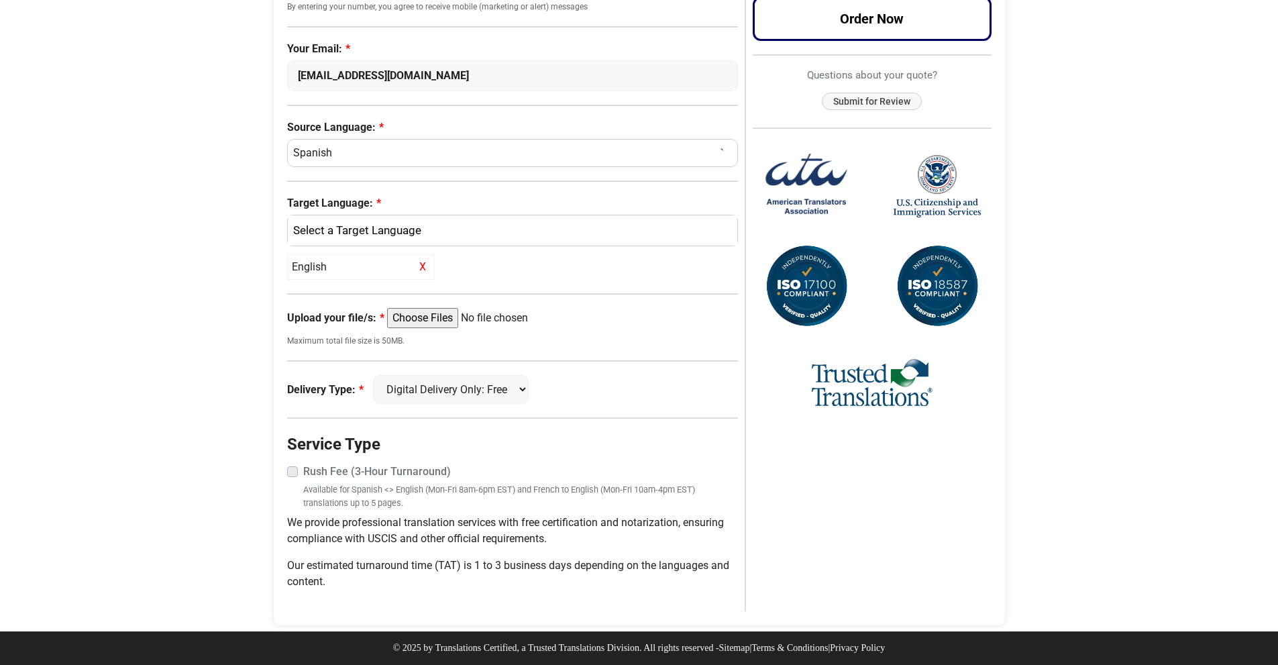 This screenshot has height=665, width=1278. Describe the element at coordinates (513, 7) in the screenshot. I see `small: By entering your number, you agree to receive mobile (marketing or alert) messages` at that location.